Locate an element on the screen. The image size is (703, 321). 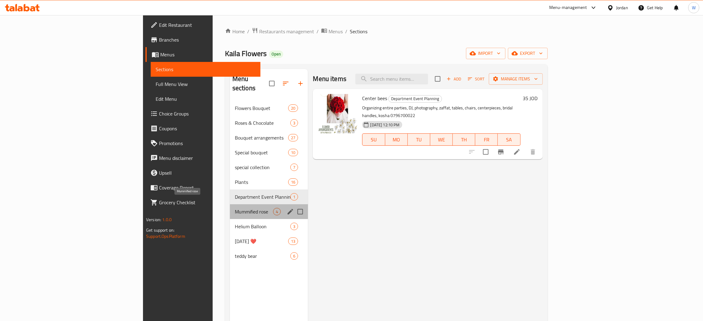
button: FR is located at coordinates (487, 140).